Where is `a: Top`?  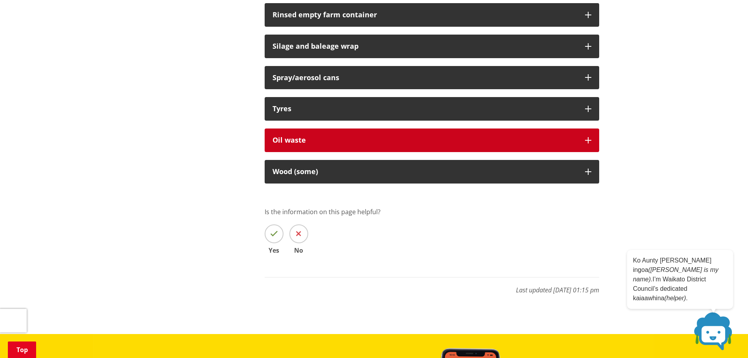
a: Top is located at coordinates (22, 349).